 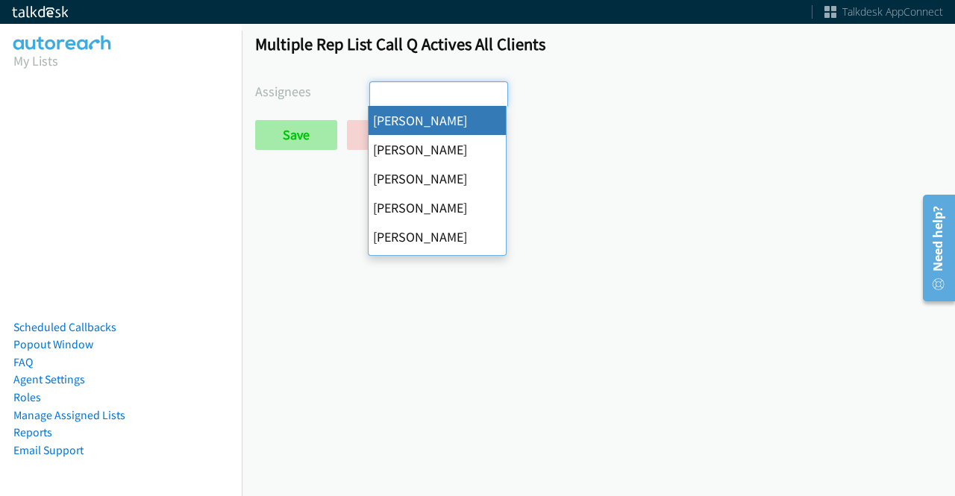 I want to click on a: Scheduled Callbacks, so click(x=65, y=327).